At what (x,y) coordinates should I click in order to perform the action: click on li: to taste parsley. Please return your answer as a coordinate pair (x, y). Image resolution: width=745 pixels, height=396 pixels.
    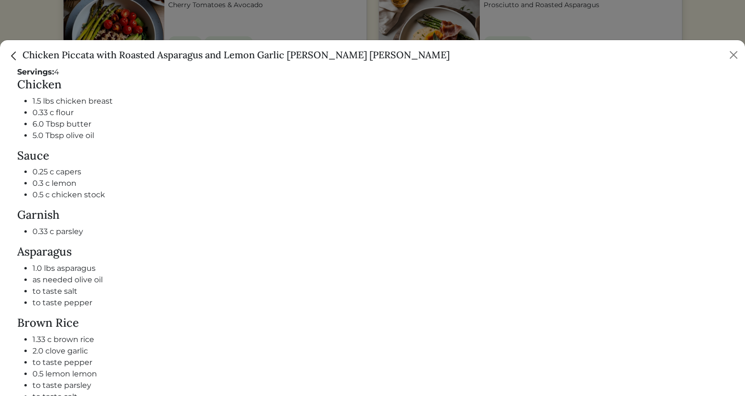
    Looking at the image, I should click on (380, 386).